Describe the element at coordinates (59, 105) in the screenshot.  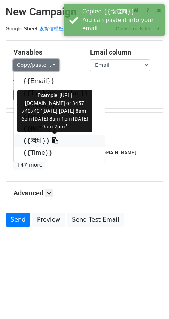
I see `a: {{Name}}` at that location.